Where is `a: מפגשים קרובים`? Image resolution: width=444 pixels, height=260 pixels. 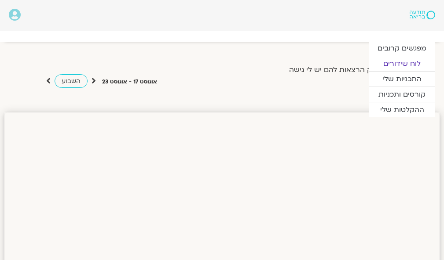
a: מפגשים קרובים is located at coordinates (401, 48).